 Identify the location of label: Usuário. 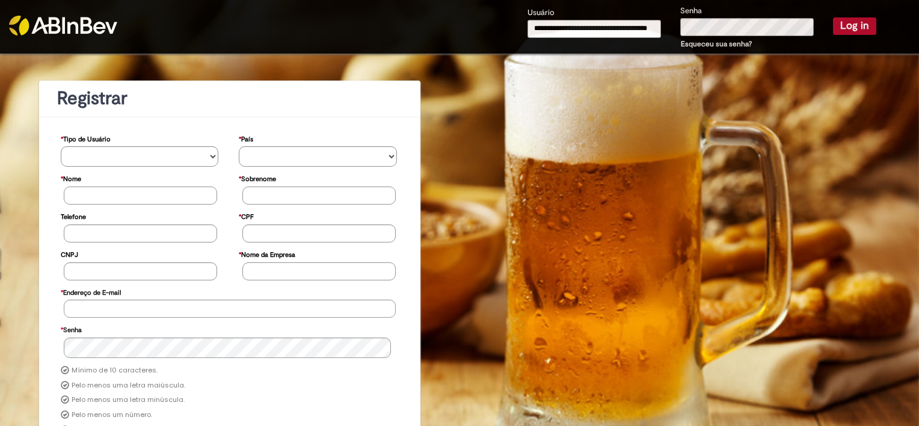
(540, 13).